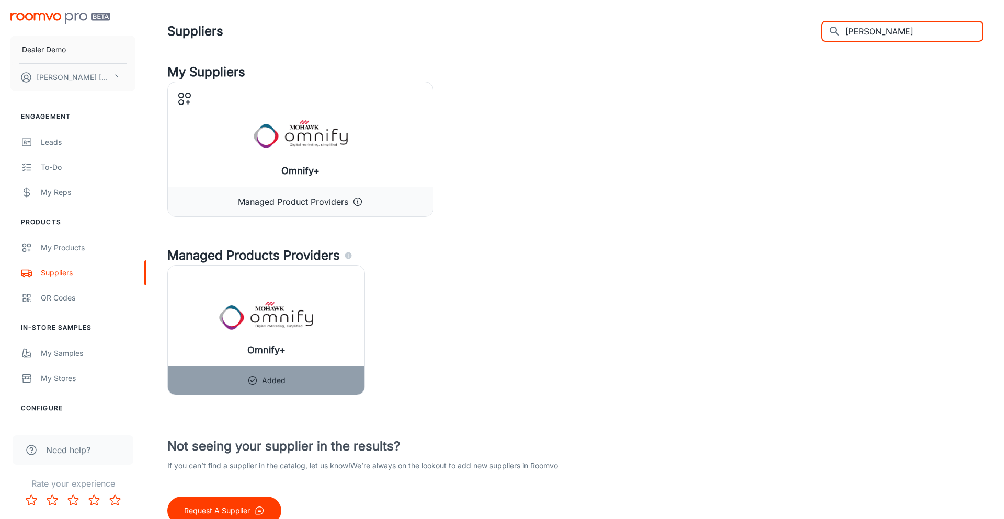 The height and width of the screenshot is (519, 1004). What do you see at coordinates (94, 500) in the screenshot?
I see `button: Rate 4 star` at bounding box center [94, 500].